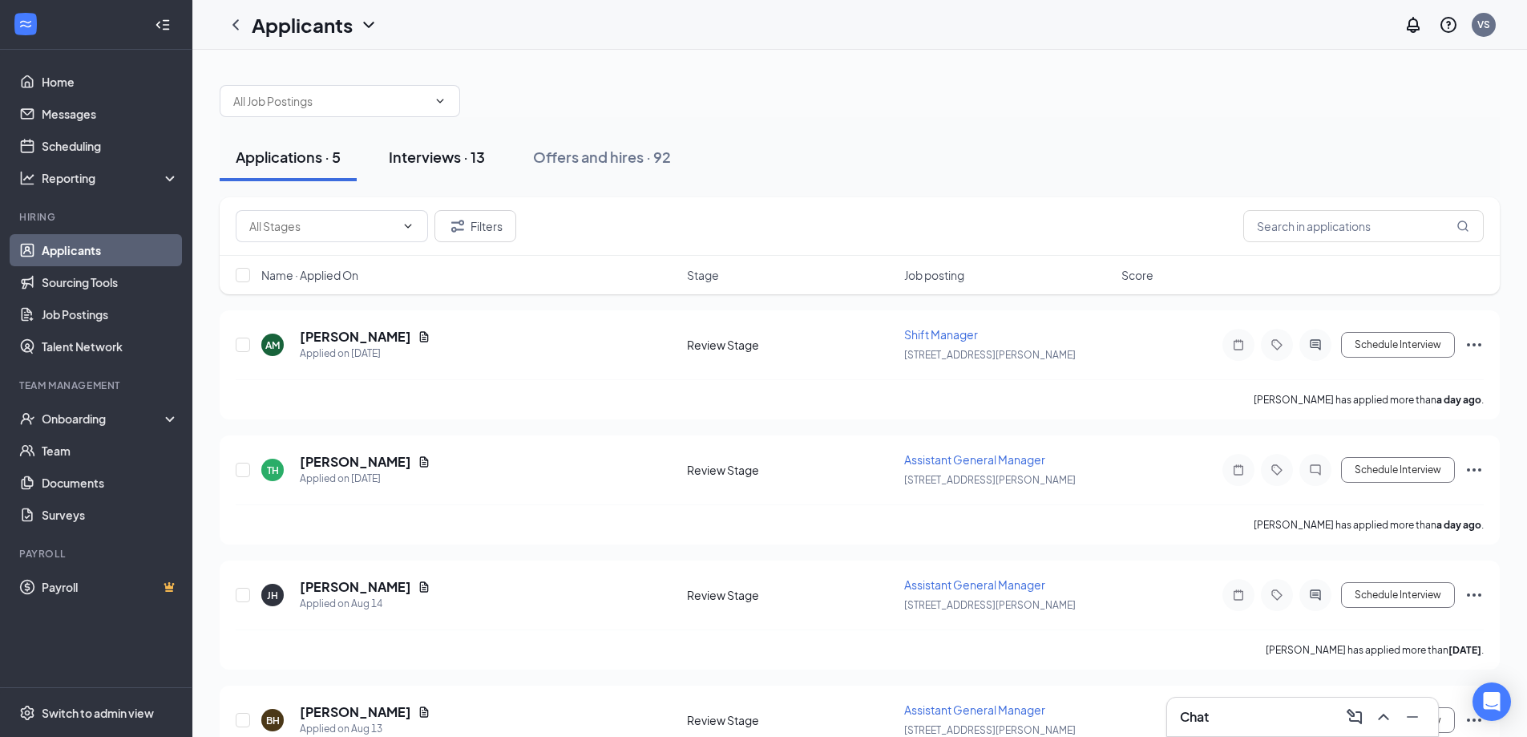  What do you see at coordinates (602, 156) in the screenshot?
I see `div: Offers and hires · 92` at bounding box center [602, 156].